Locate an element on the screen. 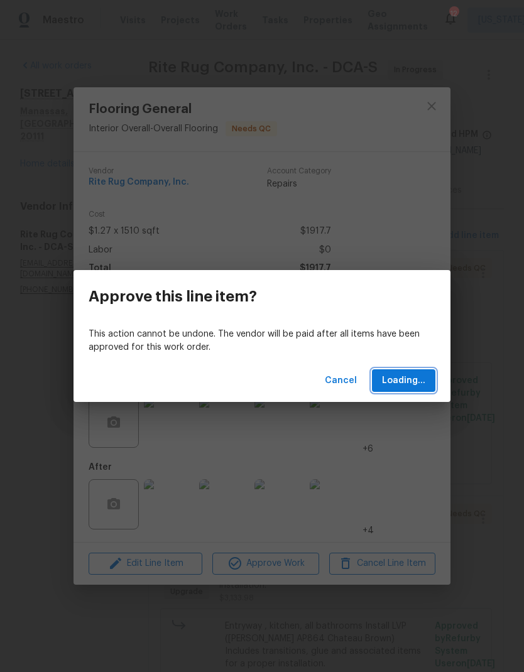  p: This action cannot be undone. The vendor will be paid after all items have been approved for this... is located at coordinates (262, 341).